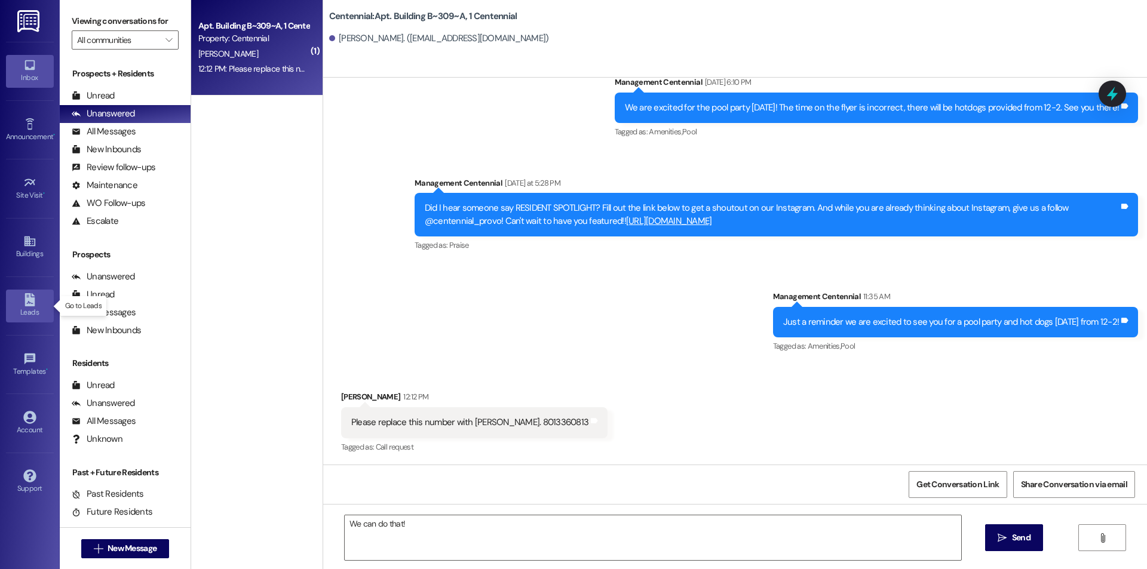 This screenshot has width=1147, height=569. I want to click on a: Support, so click(30, 482).